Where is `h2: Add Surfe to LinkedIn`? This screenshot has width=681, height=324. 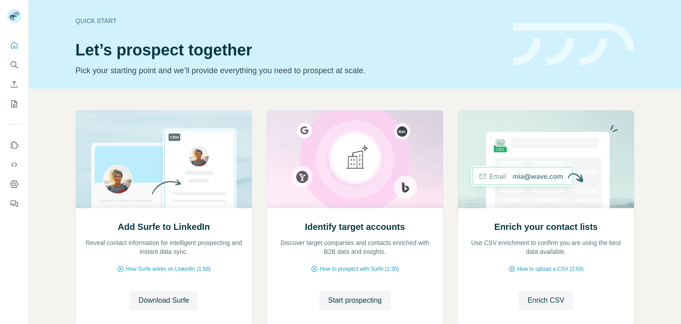
h2: Add Surfe to LinkedIn is located at coordinates (164, 227).